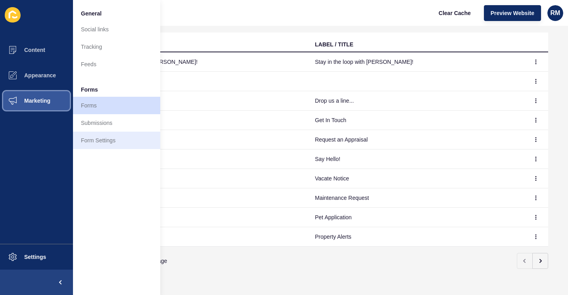 This screenshot has height=295, width=568. Describe the element at coordinates (454, 13) in the screenshot. I see `button: Clear Cache` at that location.